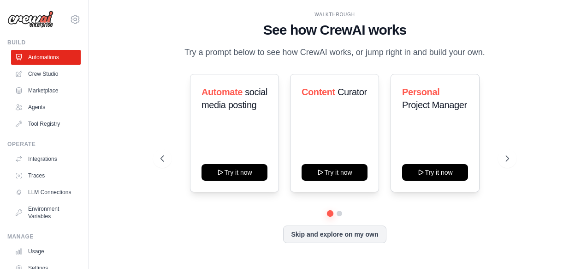 The width and height of the screenshot is (581, 269). Describe the element at coordinates (44, 236) in the screenshot. I see `div: Manage` at that location.